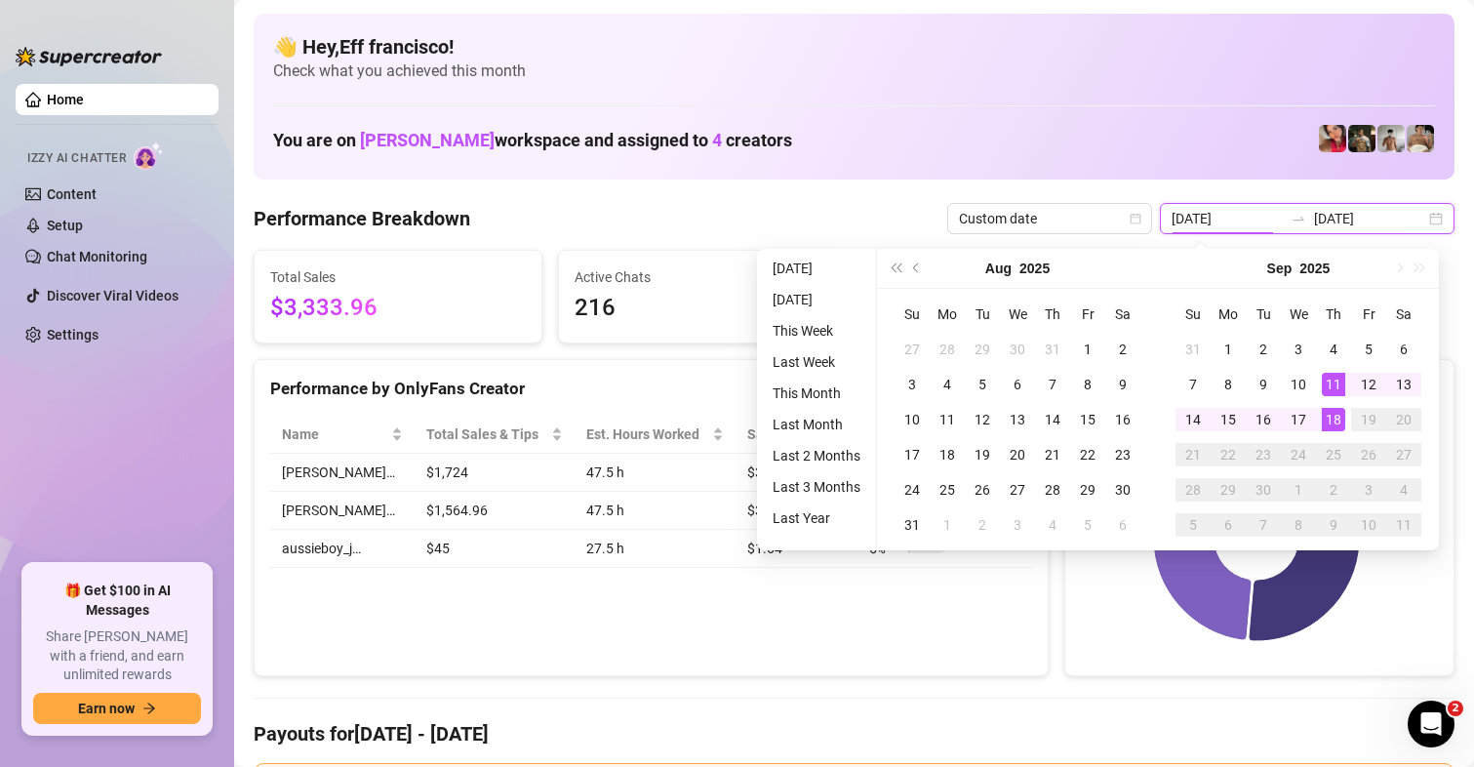  Describe the element at coordinates (1369, 420) in the screenshot. I see `div: 19` at that location.